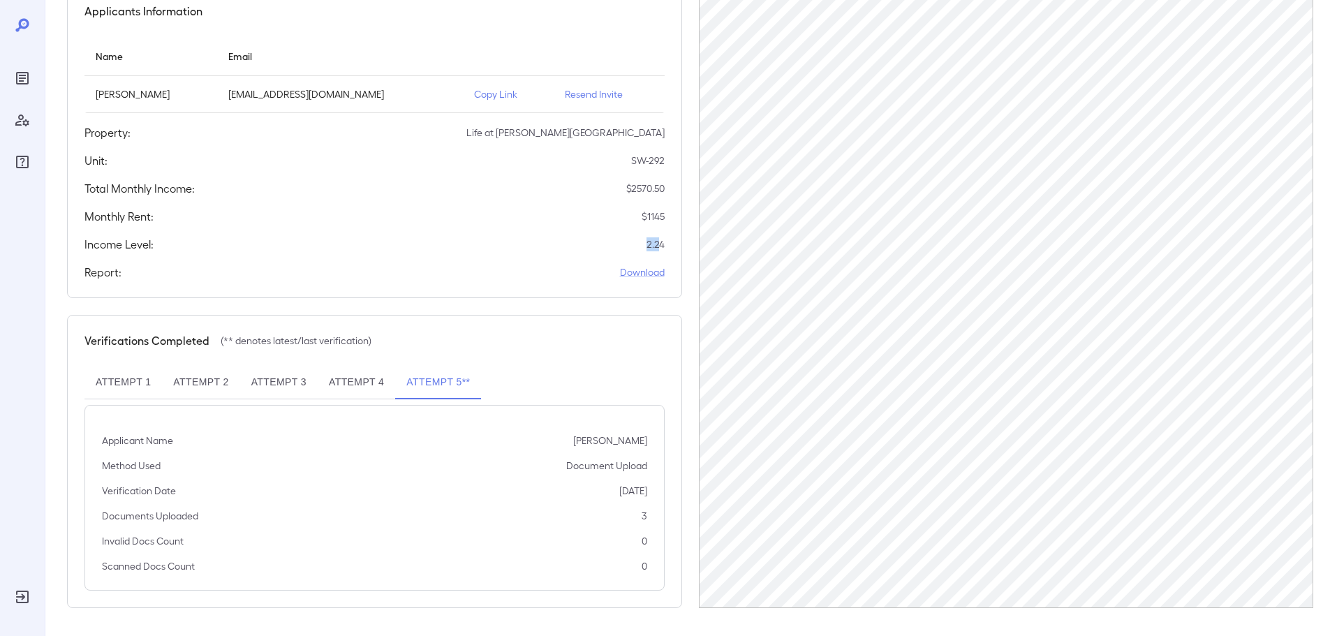 The width and height of the screenshot is (1330, 636). Describe the element at coordinates (653, 216) in the screenshot. I see `p: $ 1145` at that location.